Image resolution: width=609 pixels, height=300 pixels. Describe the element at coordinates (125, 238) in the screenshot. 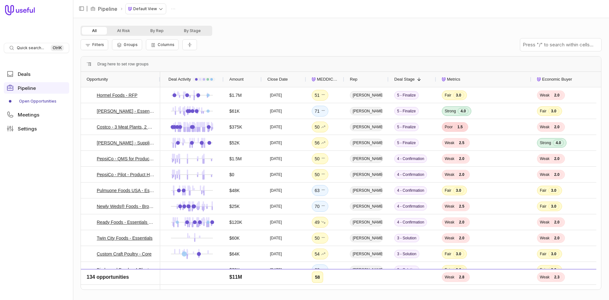

I see `a: Twin City Foods - Essentials` at that location.